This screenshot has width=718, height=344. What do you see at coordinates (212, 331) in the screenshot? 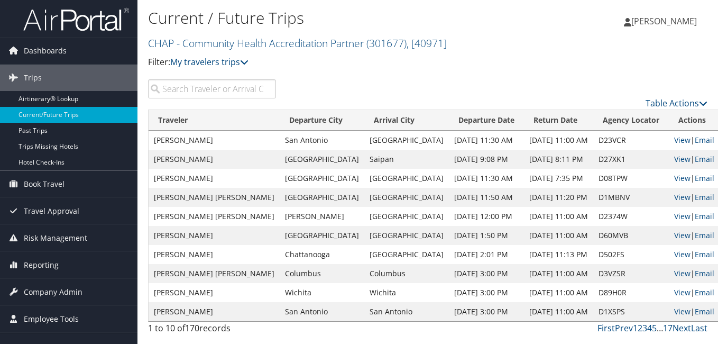
I see `div: 1 to 10 of records` at bounding box center [212, 331].